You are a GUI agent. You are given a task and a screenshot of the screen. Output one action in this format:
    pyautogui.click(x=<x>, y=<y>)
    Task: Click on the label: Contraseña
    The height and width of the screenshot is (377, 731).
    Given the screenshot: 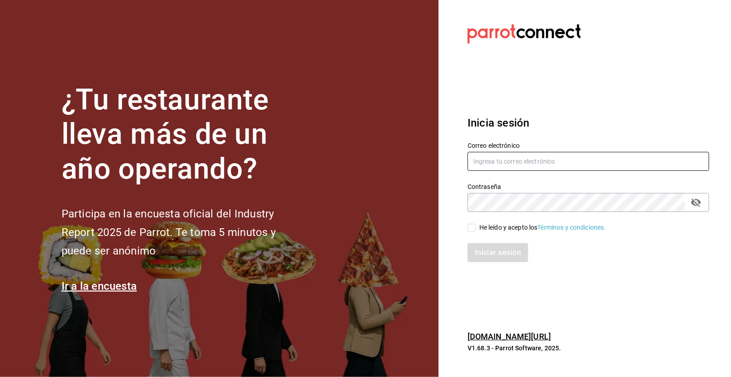 What is the action you would take?
    pyautogui.click(x=588, y=187)
    